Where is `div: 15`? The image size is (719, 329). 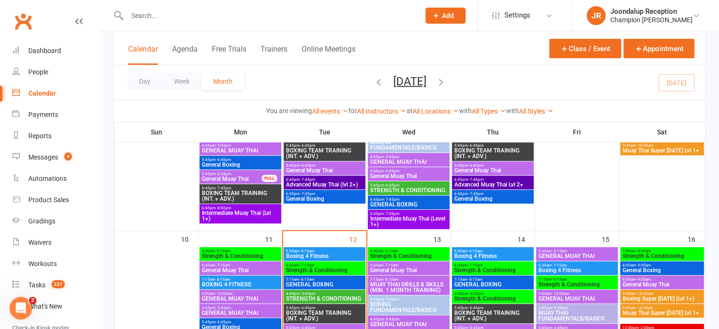
div: 15 is located at coordinates (610, 238).